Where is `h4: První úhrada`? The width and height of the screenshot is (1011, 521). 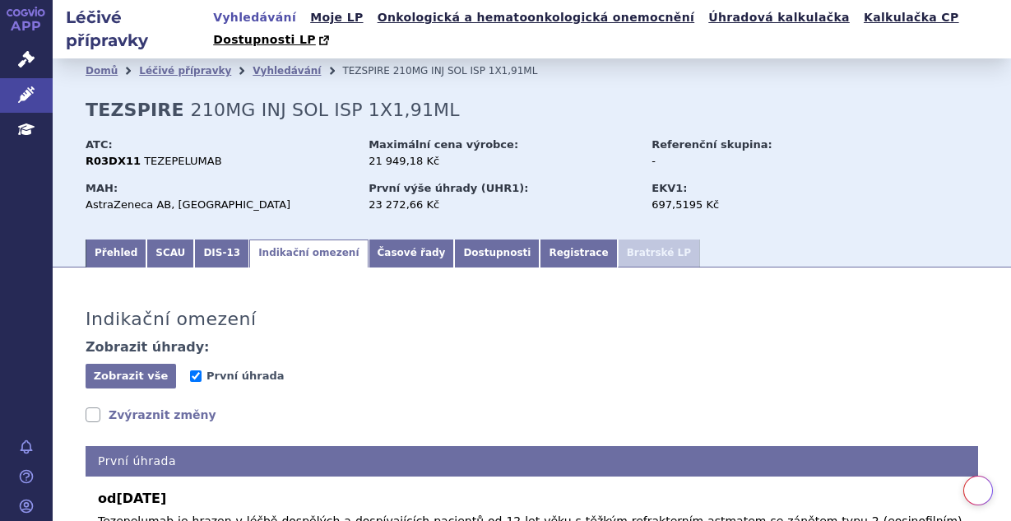 h4: První úhrada is located at coordinates (531, 461).